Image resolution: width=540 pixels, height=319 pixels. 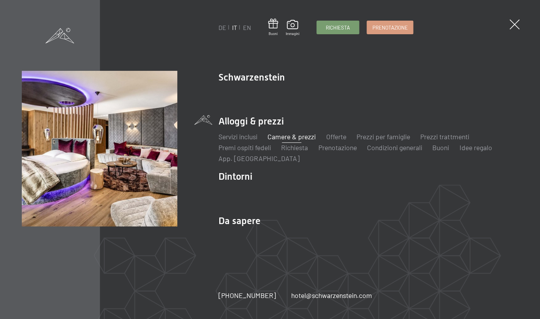 I want to click on a: Immagini, so click(x=292, y=28).